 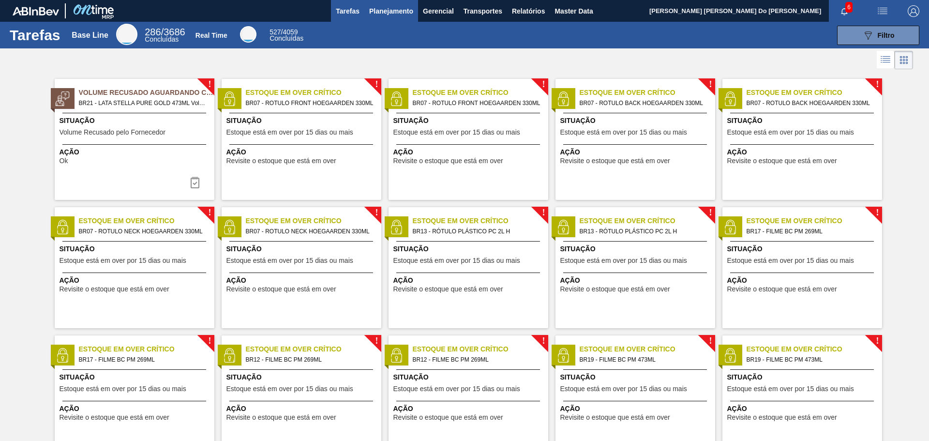 I want to click on span: 286, so click(x=152, y=32).